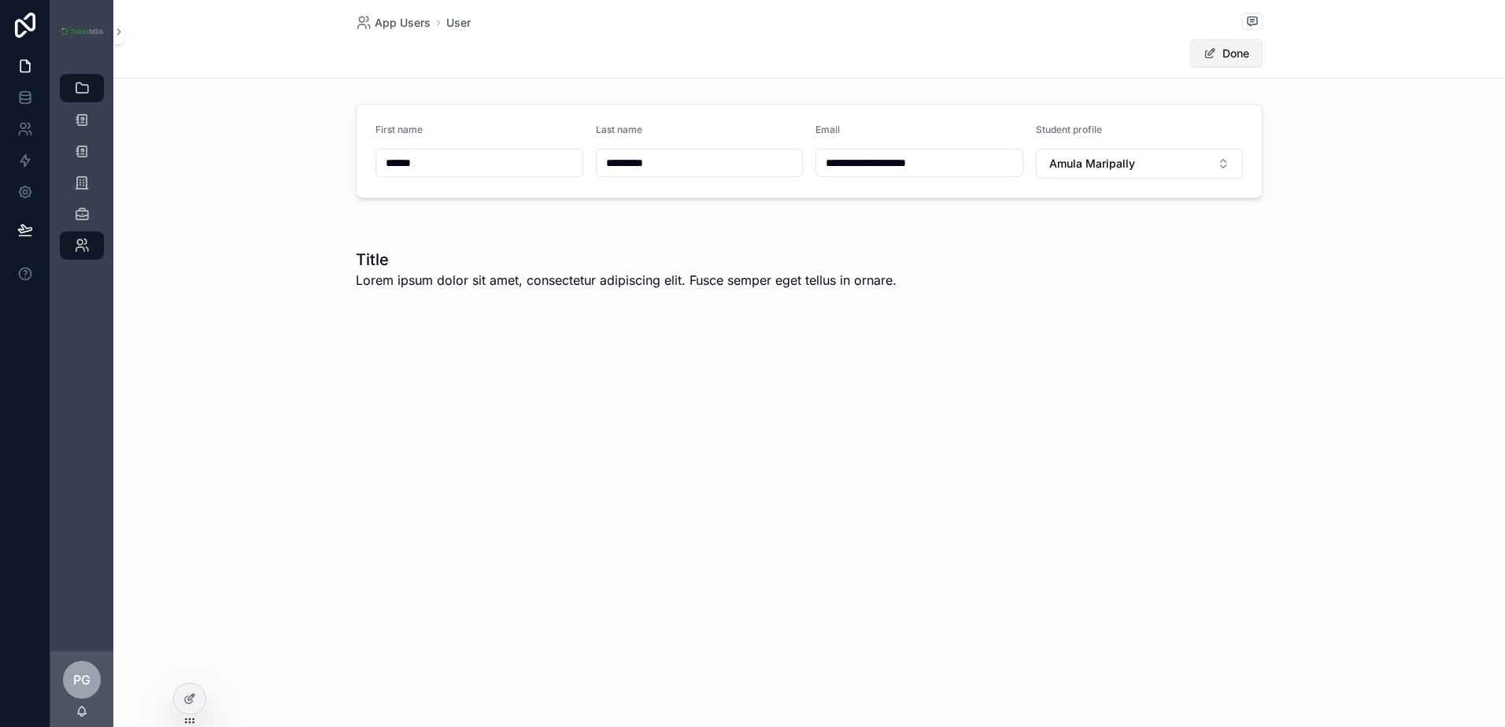 The height and width of the screenshot is (727, 1505). I want to click on span: Amula Maripally, so click(1092, 164).